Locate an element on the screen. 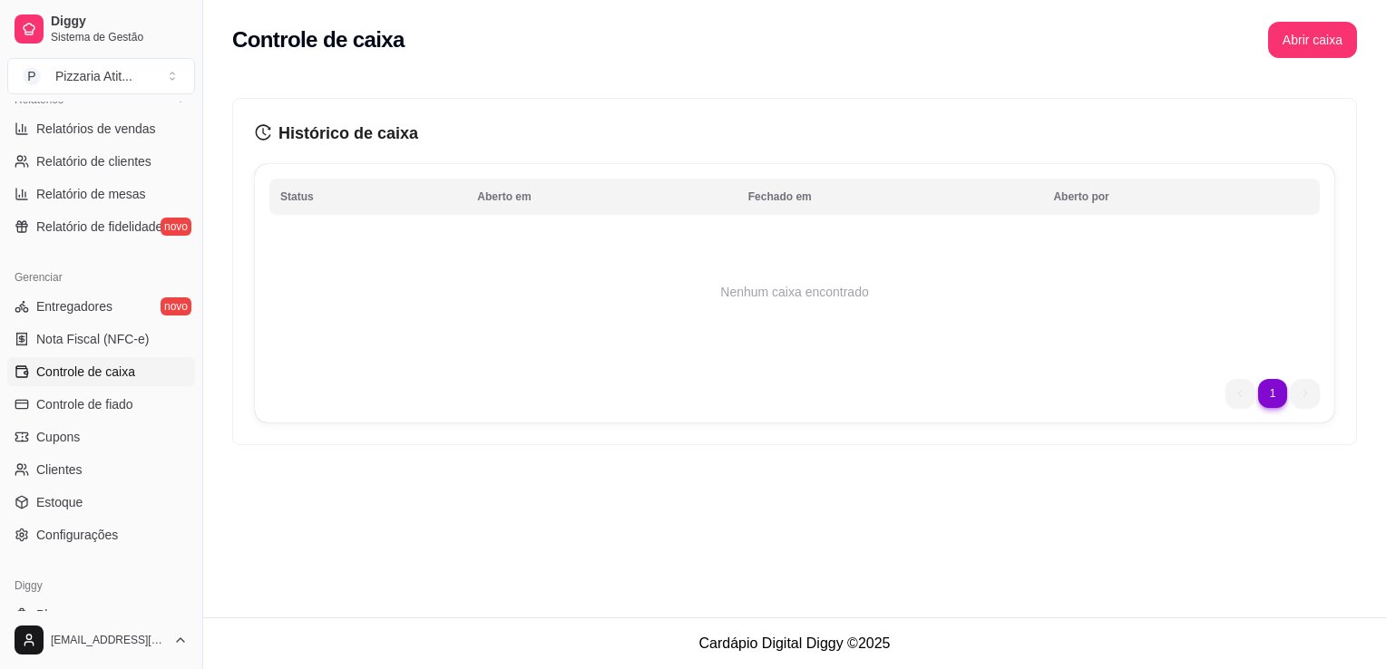  span: Entregadores is located at coordinates (74, 307).